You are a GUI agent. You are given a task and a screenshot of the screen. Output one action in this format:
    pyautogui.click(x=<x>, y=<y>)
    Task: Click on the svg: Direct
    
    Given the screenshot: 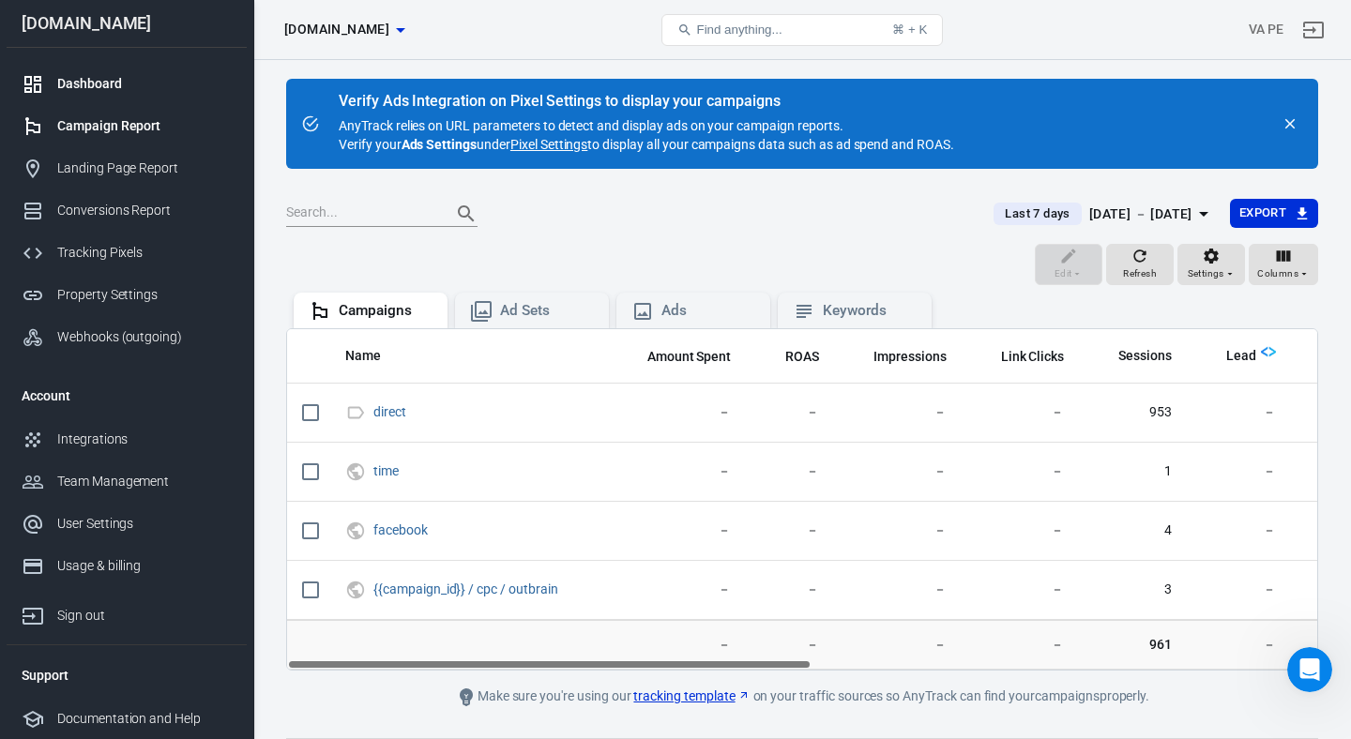 What is the action you would take?
    pyautogui.click(x=355, y=413)
    